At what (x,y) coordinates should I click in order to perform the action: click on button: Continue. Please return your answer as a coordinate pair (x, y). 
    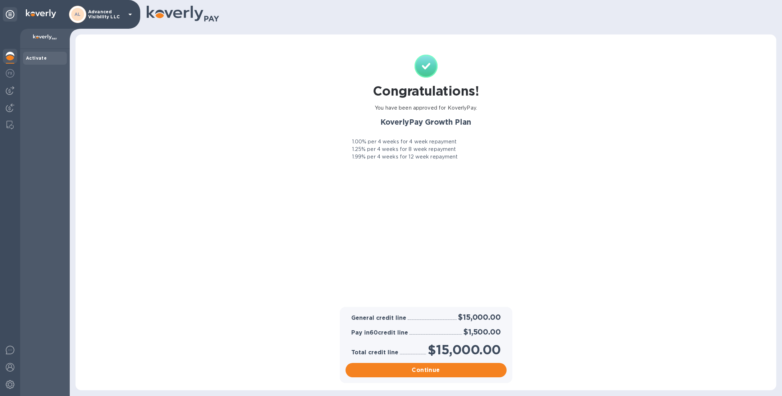
    Looking at the image, I should click on (426, 370).